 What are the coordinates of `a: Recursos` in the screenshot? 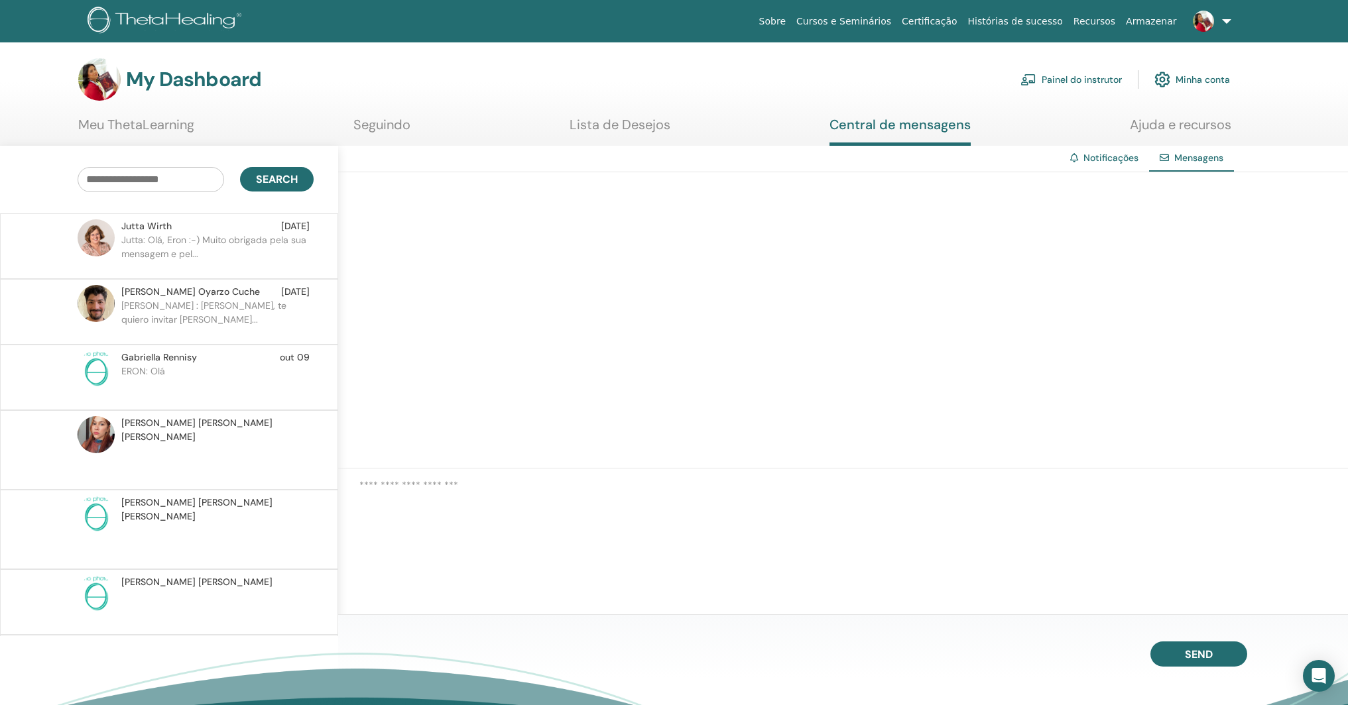 It's located at (1094, 21).